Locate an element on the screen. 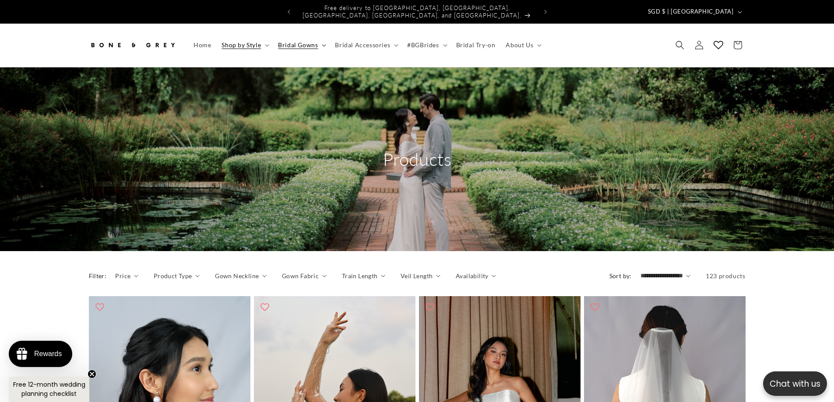 The width and height of the screenshot is (834, 402). a: Bridal Try-on is located at coordinates (476, 45).